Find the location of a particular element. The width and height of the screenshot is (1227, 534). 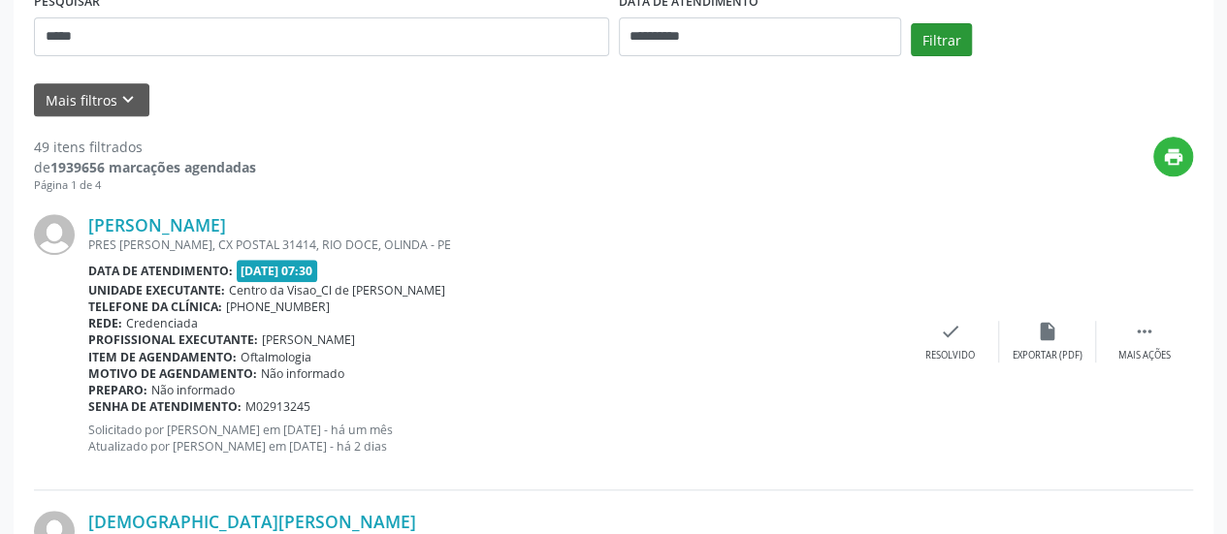

div: Resolvido is located at coordinates (950, 356).